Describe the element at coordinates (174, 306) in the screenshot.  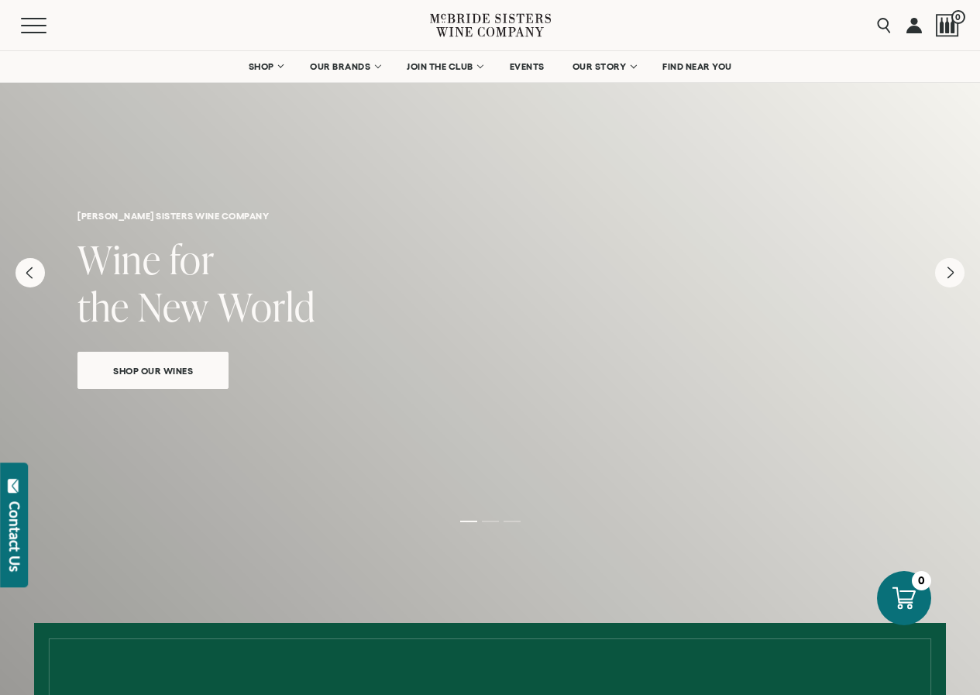
I see `span: New` at that location.